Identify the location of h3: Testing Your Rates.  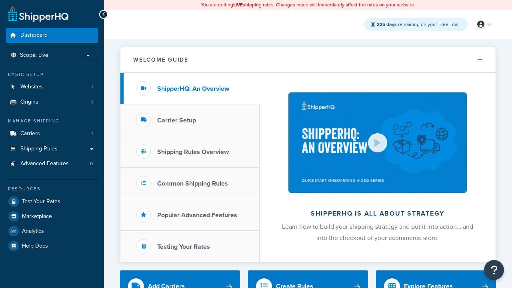
(184, 247).